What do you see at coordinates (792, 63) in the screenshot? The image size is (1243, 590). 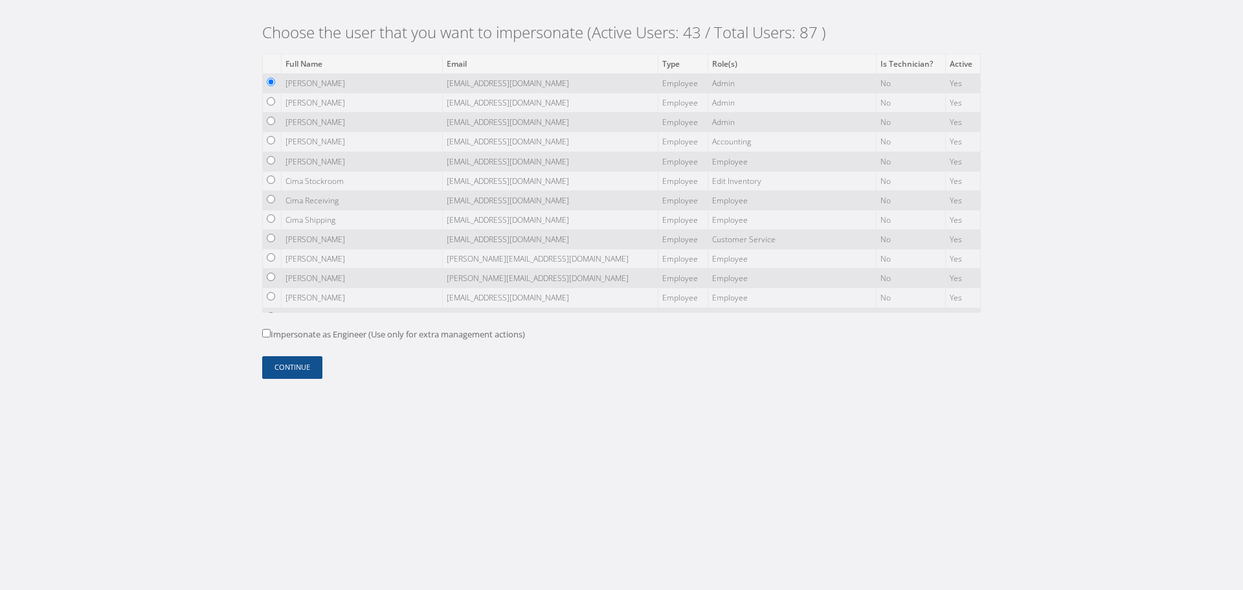 I see `th: Role(s)` at bounding box center [792, 63].